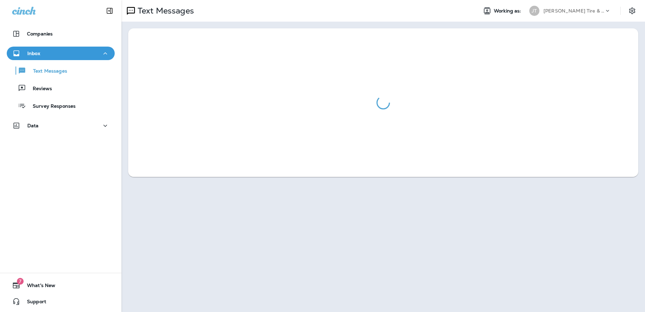 The width and height of the screenshot is (645, 312). What do you see at coordinates (61, 106) in the screenshot?
I see `button: Survey Responses` at bounding box center [61, 106].